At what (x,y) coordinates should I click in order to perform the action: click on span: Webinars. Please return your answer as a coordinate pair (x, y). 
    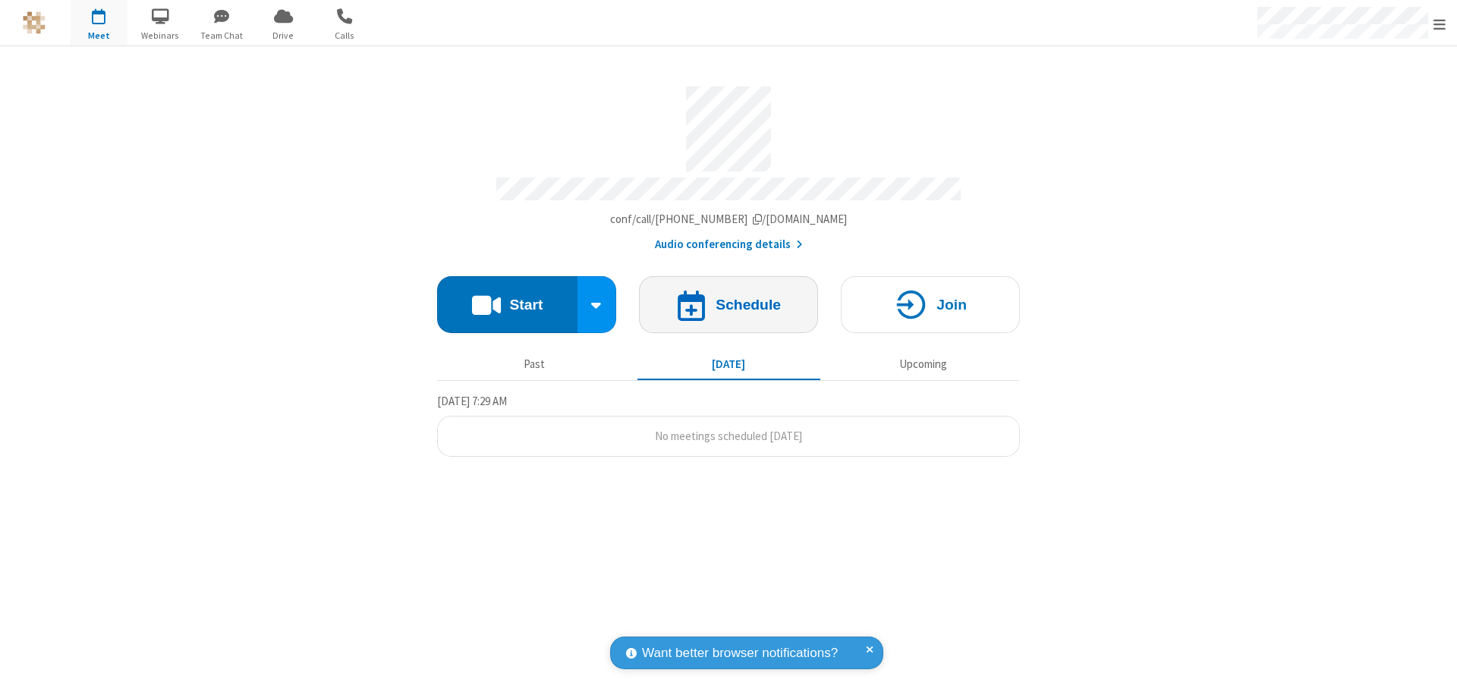
    Looking at the image, I should click on (160, 36).